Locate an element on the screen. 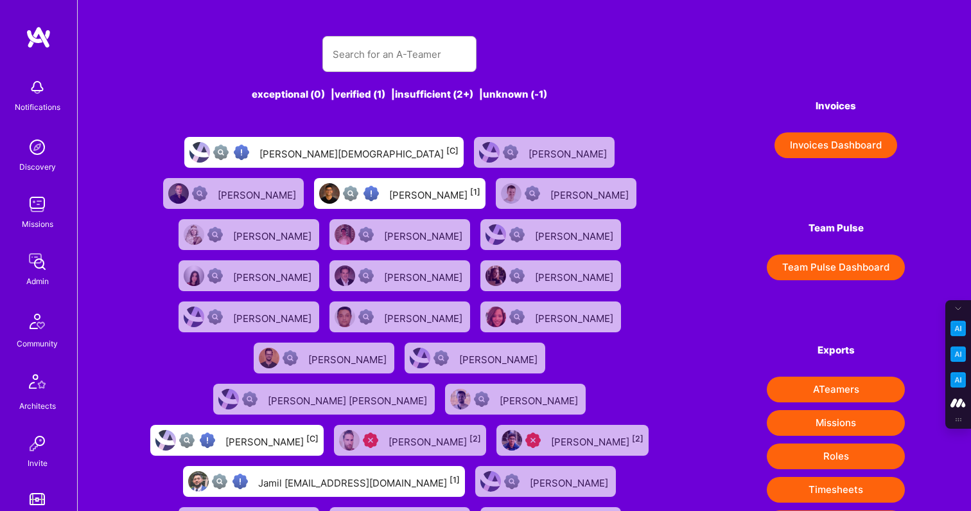  a: Invoices Dashboard is located at coordinates (836, 145).